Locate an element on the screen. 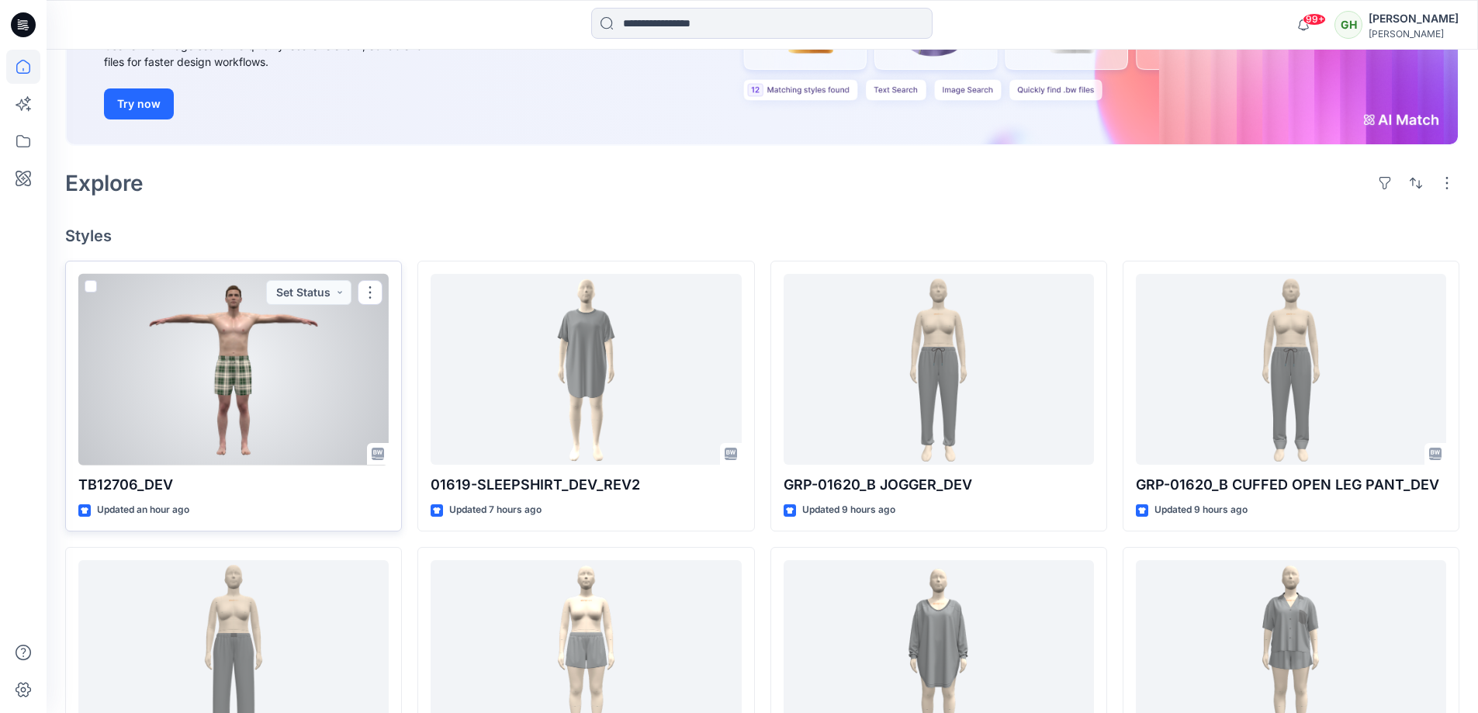 The width and height of the screenshot is (1478, 713). h2: Explore is located at coordinates (104, 183).